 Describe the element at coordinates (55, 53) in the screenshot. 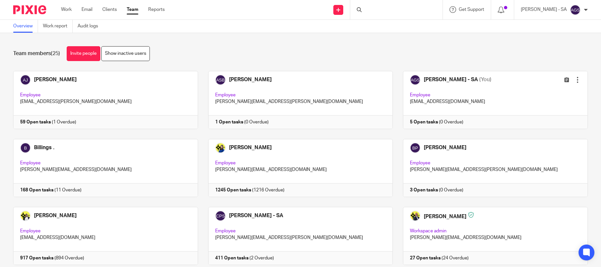

I see `span: (25)` at that location.